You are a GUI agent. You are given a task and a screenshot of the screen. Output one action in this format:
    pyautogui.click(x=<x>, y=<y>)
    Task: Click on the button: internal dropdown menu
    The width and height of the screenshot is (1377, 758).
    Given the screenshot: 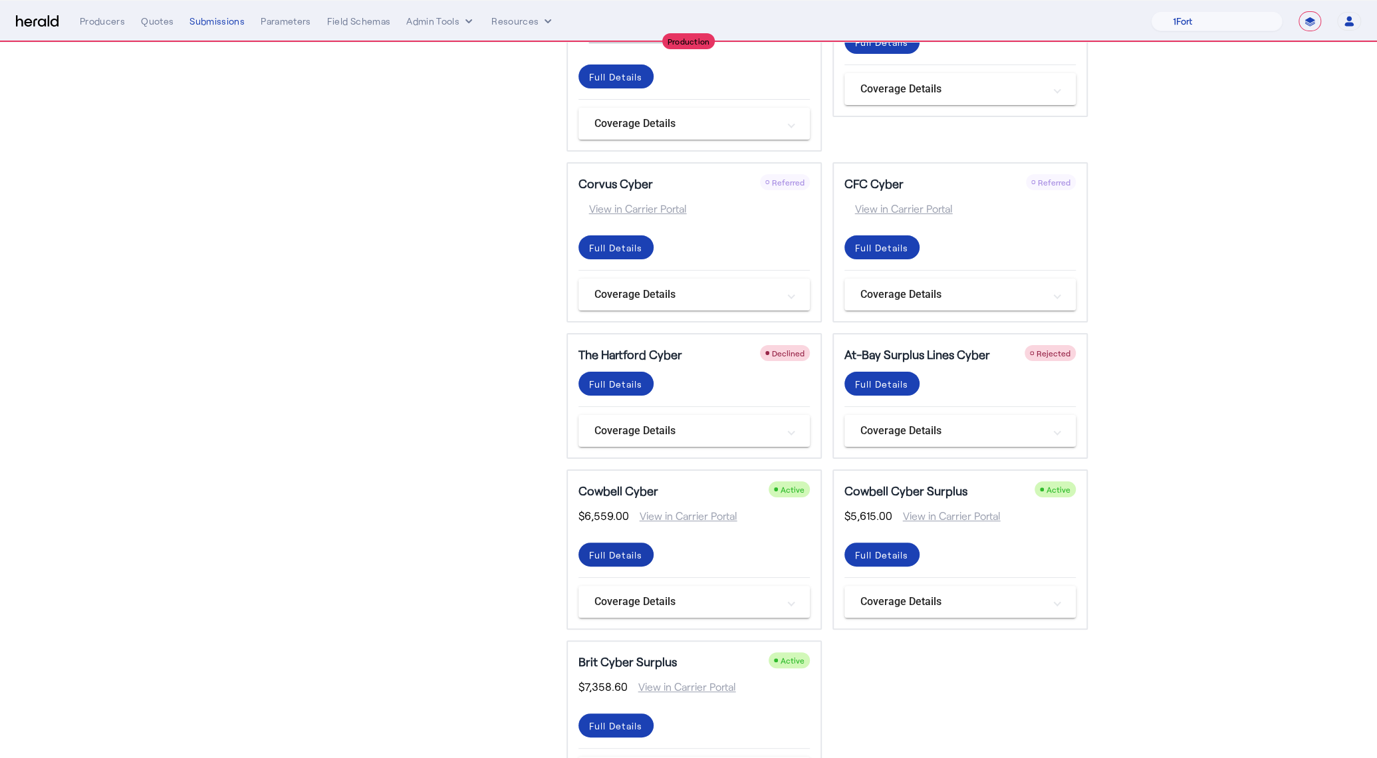 What is the action you would take?
    pyautogui.click(x=441, y=21)
    